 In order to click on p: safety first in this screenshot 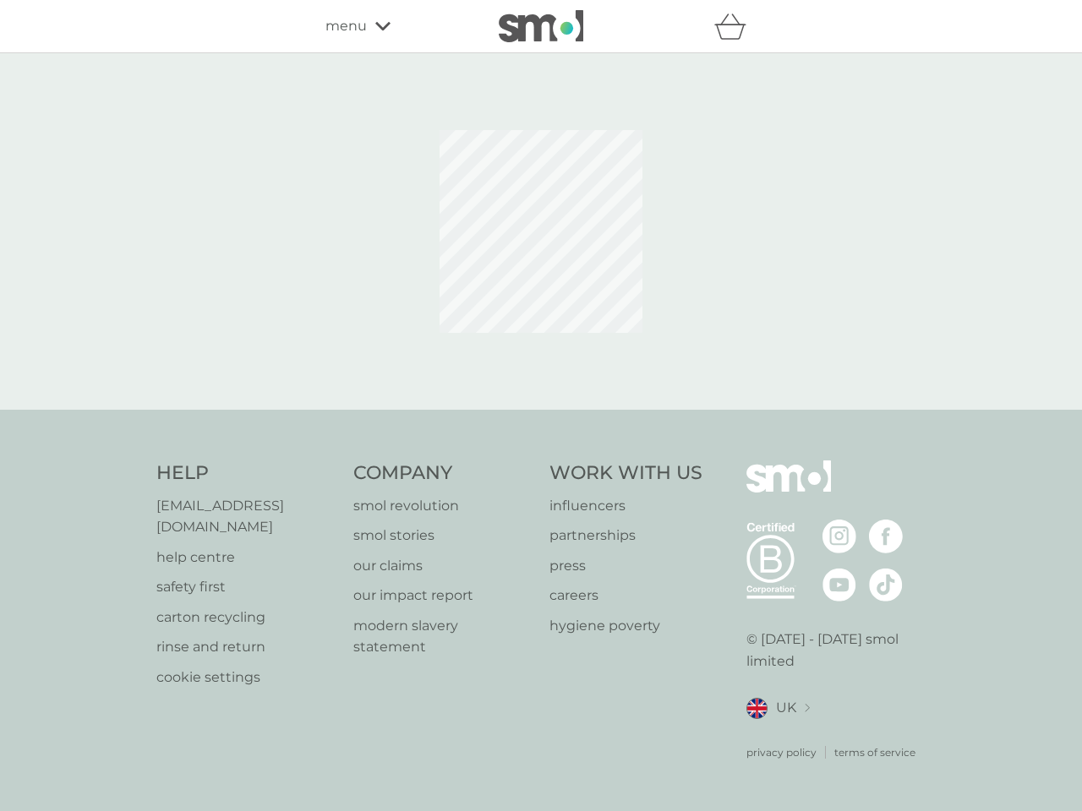, I will do `click(246, 587)`.